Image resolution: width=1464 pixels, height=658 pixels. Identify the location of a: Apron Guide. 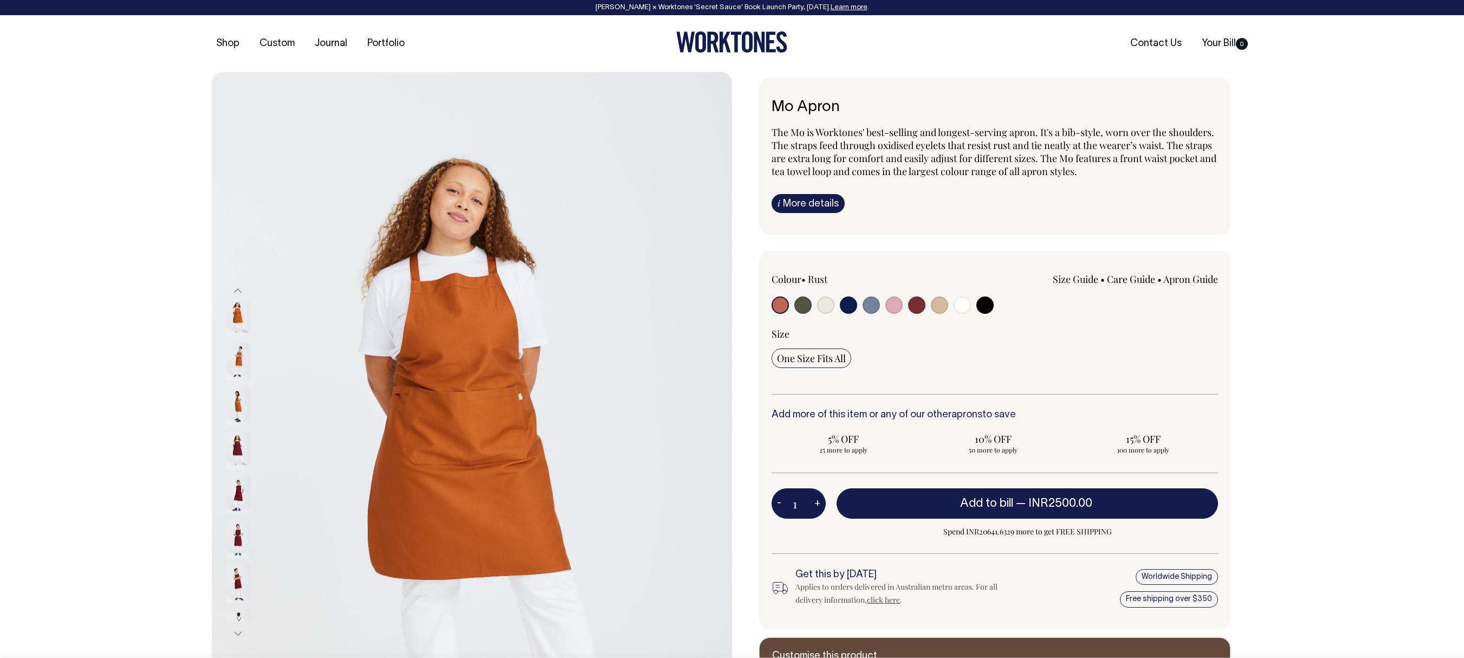
(1190, 279).